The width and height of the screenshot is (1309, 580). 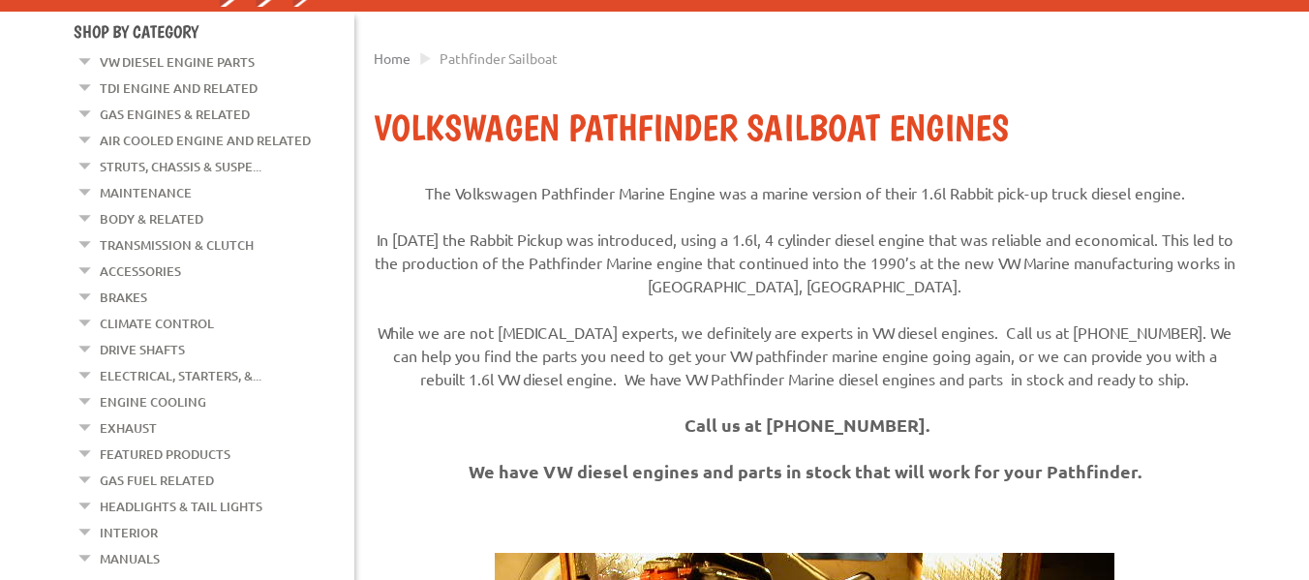 I want to click on span: Home, so click(x=392, y=58).